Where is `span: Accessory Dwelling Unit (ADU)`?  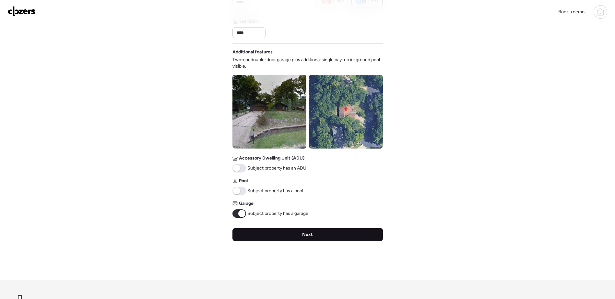
span: Accessory Dwelling Unit (ADU) is located at coordinates (271, 158).